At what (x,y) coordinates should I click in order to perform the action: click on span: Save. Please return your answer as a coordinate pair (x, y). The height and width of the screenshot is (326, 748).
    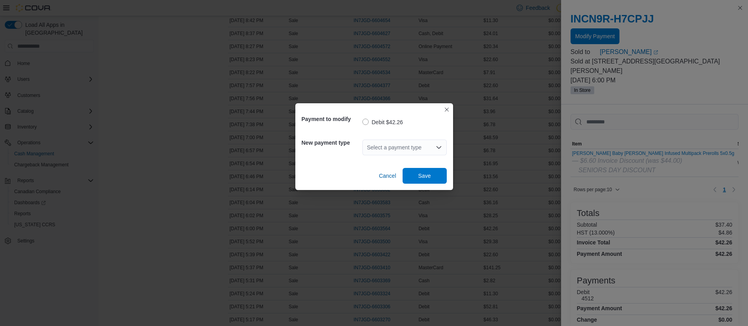
    Looking at the image, I should click on (425, 176).